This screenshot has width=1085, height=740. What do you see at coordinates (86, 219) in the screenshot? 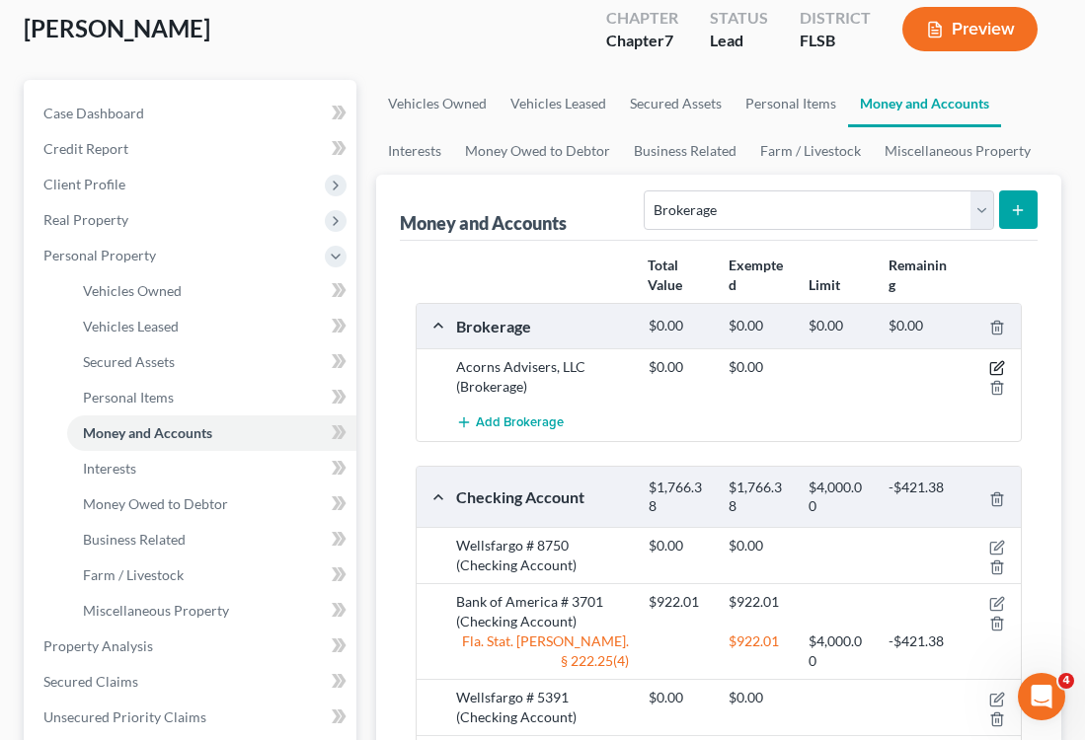
I see `span: Real Property` at bounding box center [86, 219].